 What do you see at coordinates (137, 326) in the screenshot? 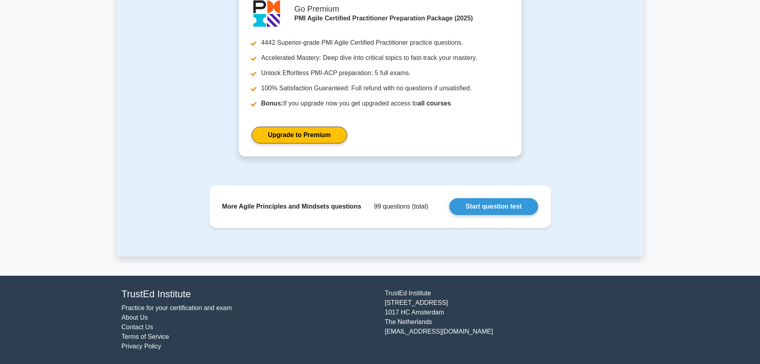
I see `a: Contact Us` at bounding box center [137, 326].